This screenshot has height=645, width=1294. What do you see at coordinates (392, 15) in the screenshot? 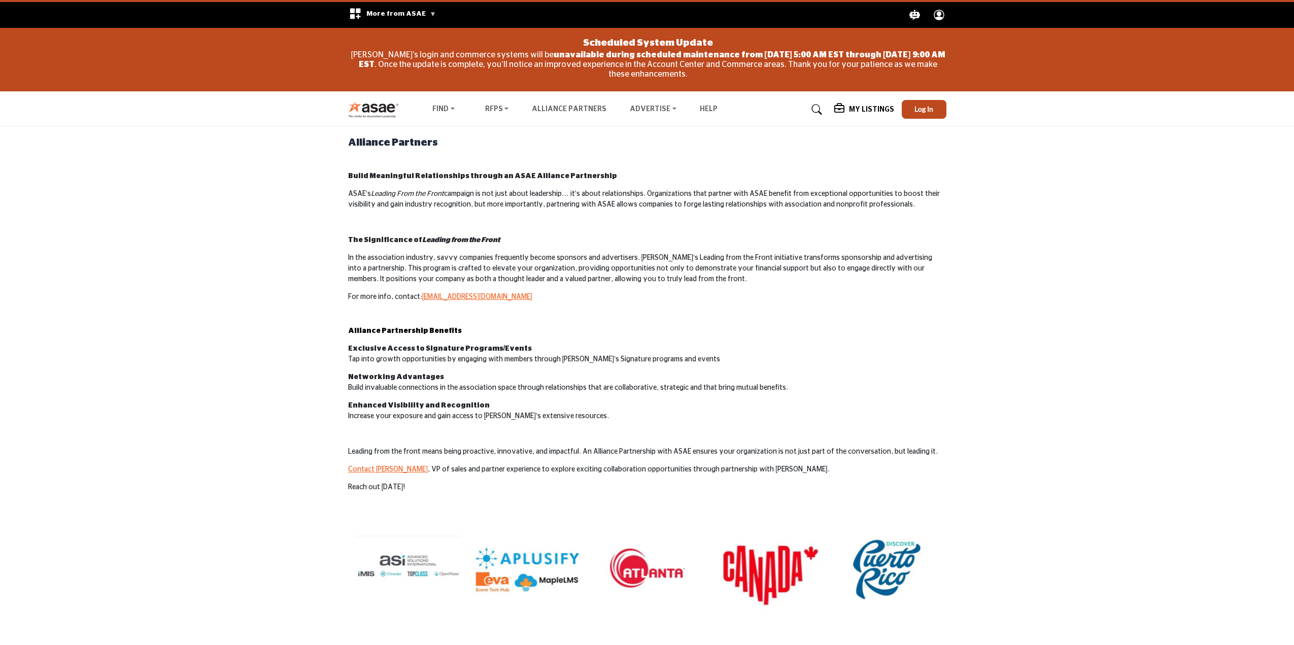
I see `div: More from ASAE` at bounding box center [392, 15].